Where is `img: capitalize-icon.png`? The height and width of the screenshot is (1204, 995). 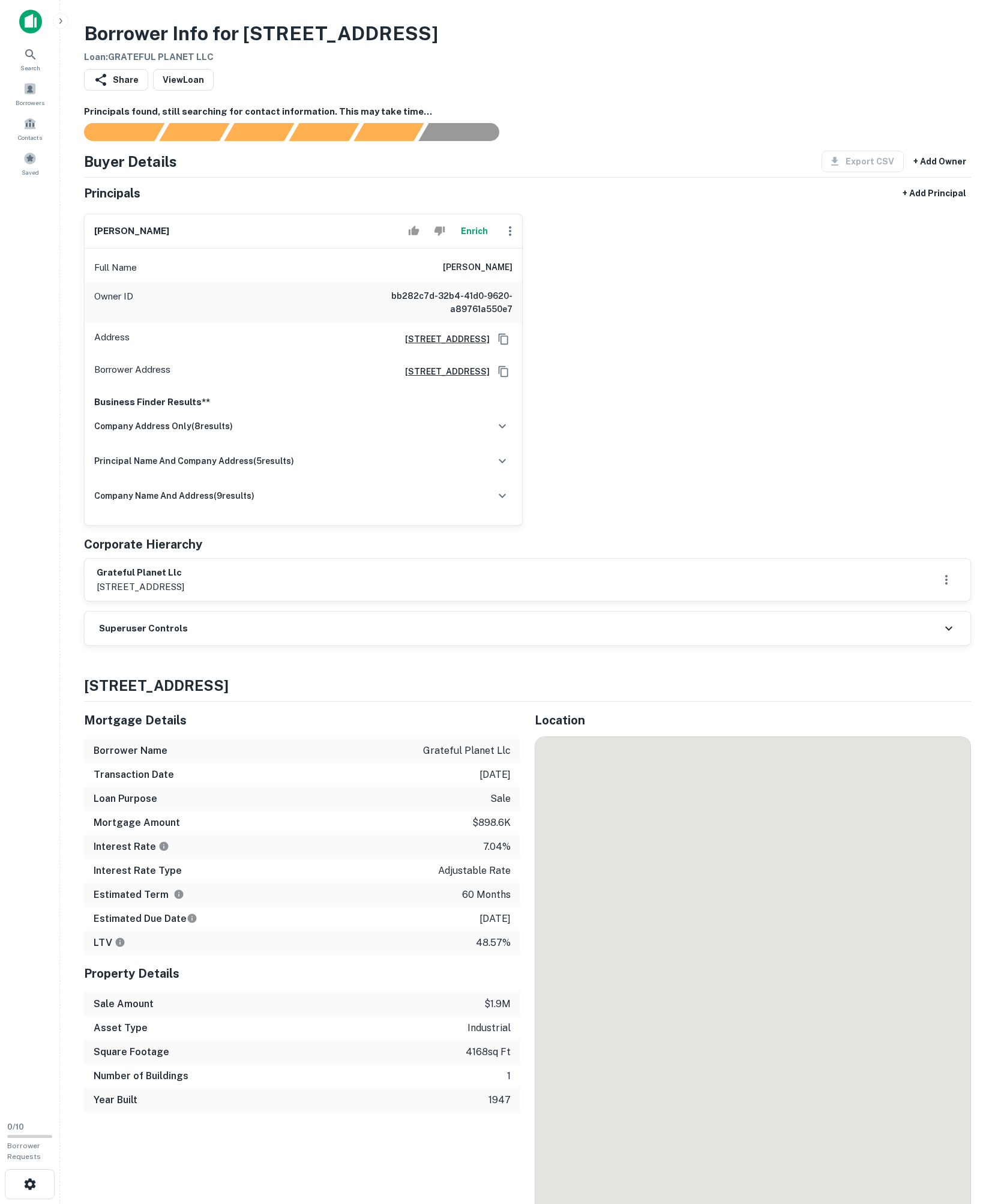 img: capitalize-icon.png is located at coordinates (30, 21).